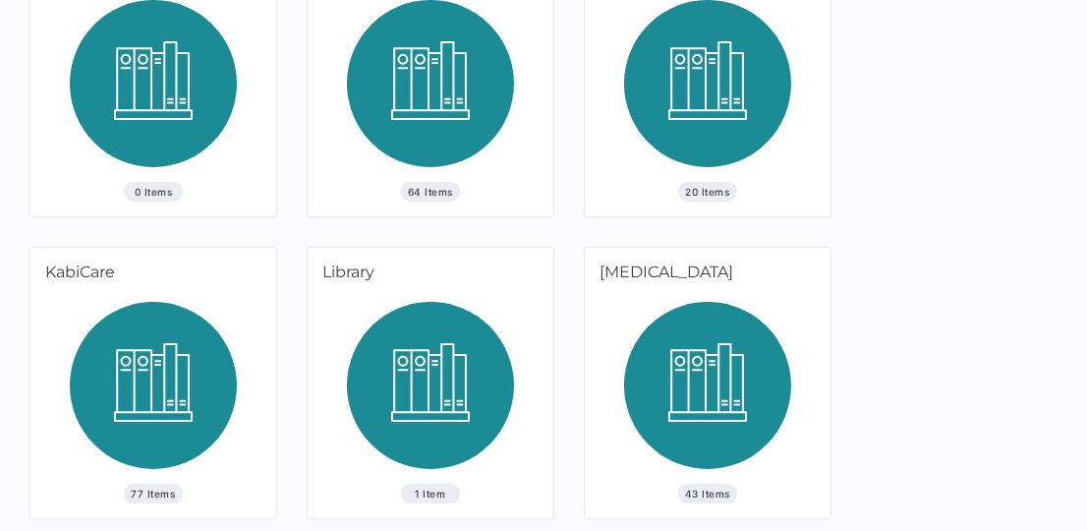  Describe the element at coordinates (153, 382) in the screenshot. I see `a: KabiCare77 Items` at that location.